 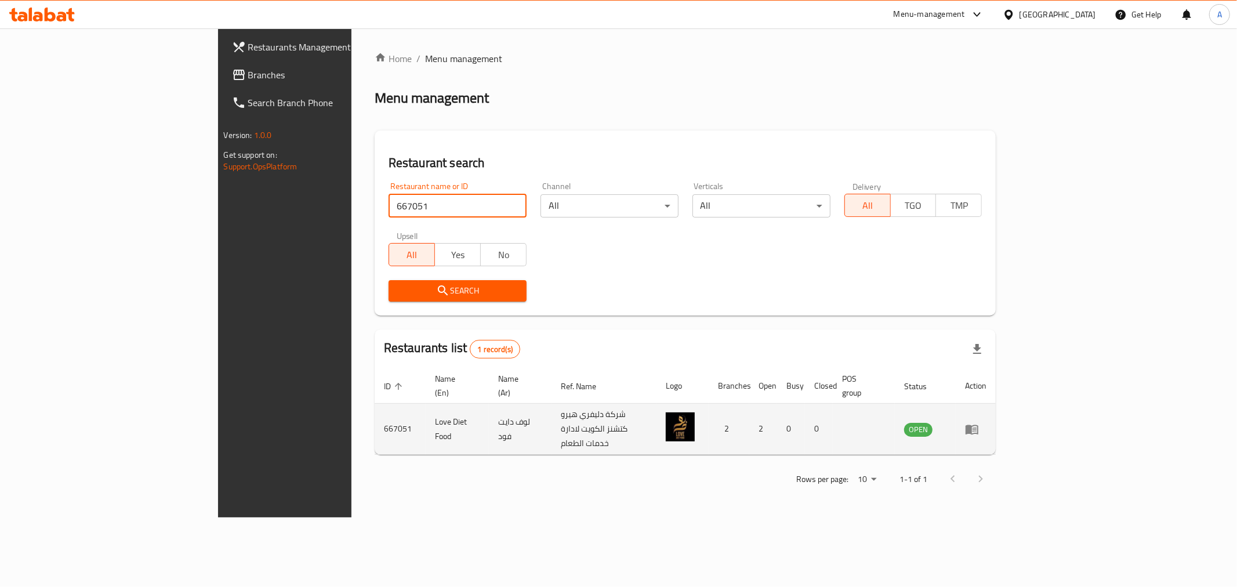 I want to click on p: 1-1 of 1, so click(x=913, y=479).